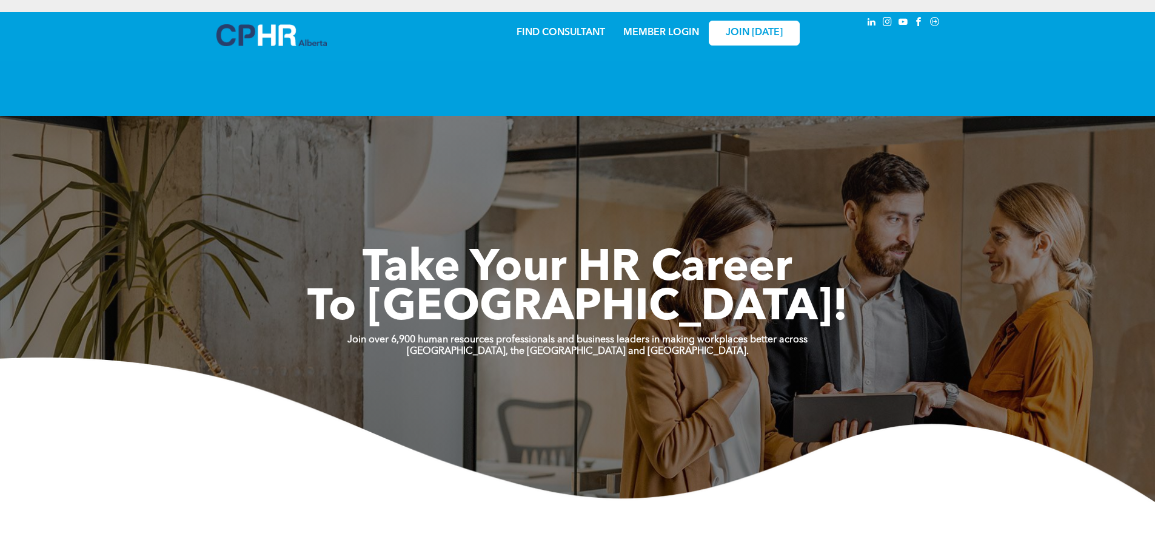 The height and width of the screenshot is (553, 1155). Describe the element at coordinates (888, 23) in the screenshot. I see `a: instagram` at that location.